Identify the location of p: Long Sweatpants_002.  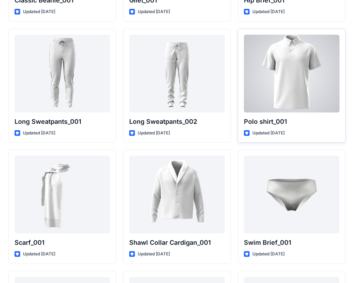
(177, 122).